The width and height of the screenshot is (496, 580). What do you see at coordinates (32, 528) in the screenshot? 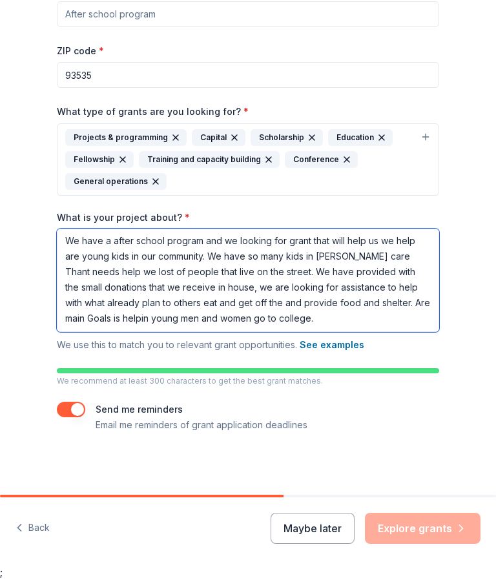
I see `button: Back` at bounding box center [32, 528].